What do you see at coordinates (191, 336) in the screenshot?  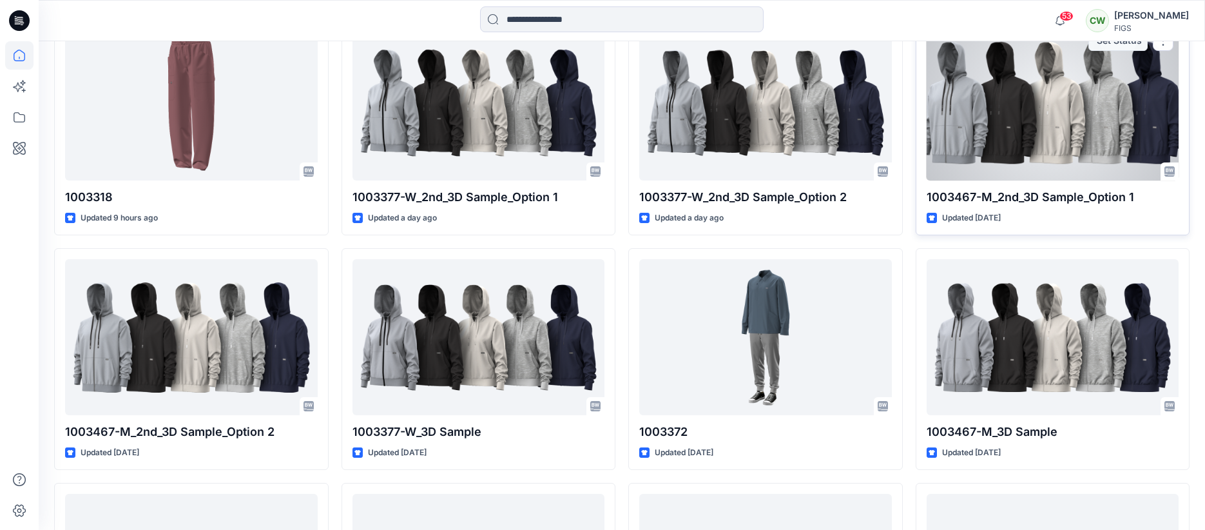 I see `a: 1003467-M_2nd_3D Sample_Option 2` at bounding box center [191, 336].